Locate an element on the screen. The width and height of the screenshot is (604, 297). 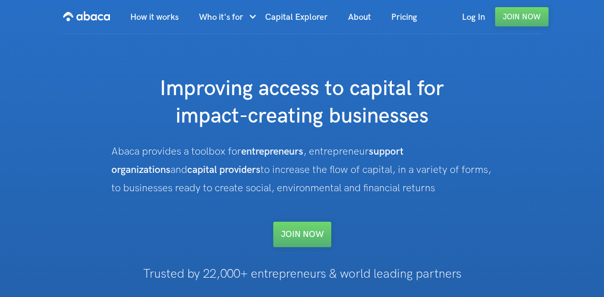
a: Join NOW is located at coordinates (302, 234).